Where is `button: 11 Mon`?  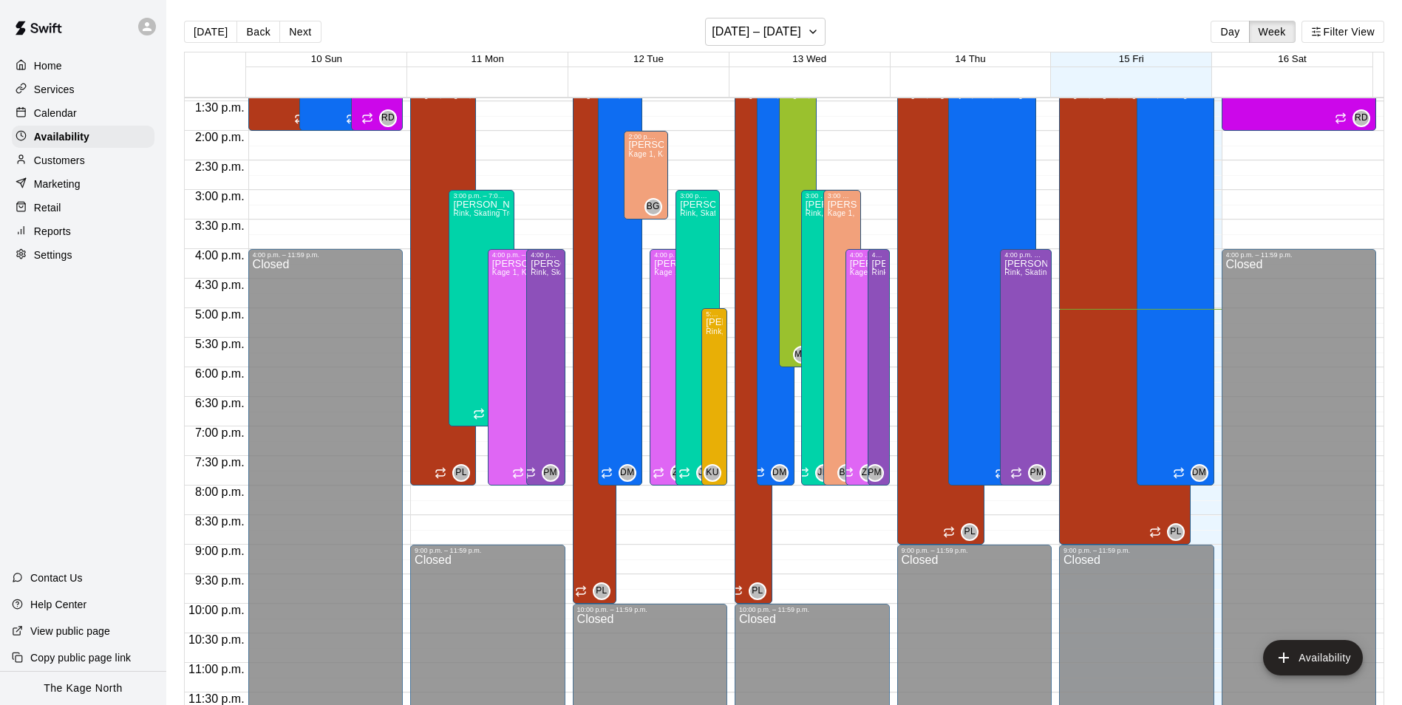 button: 11 Mon is located at coordinates (487, 58).